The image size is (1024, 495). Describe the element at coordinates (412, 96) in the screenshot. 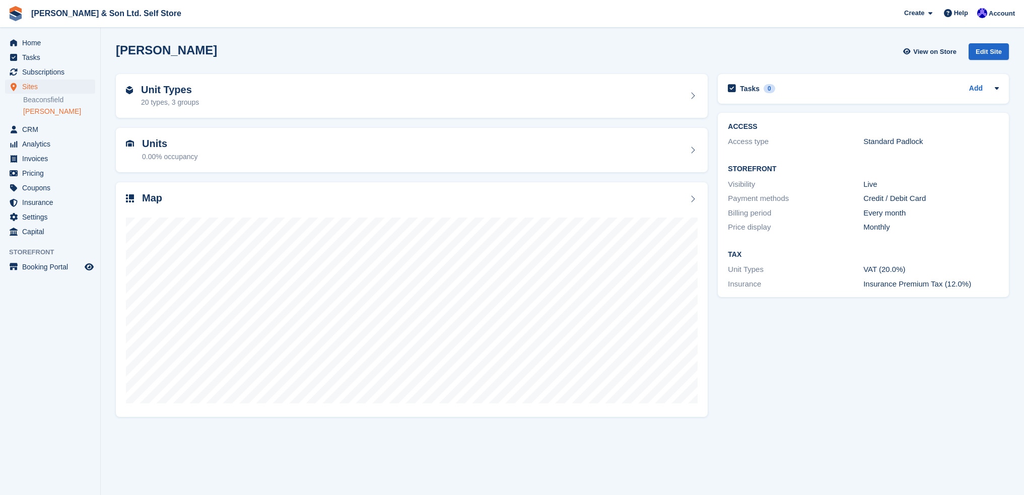

I see `a: Unit Types 20 types, 3 groups` at that location.